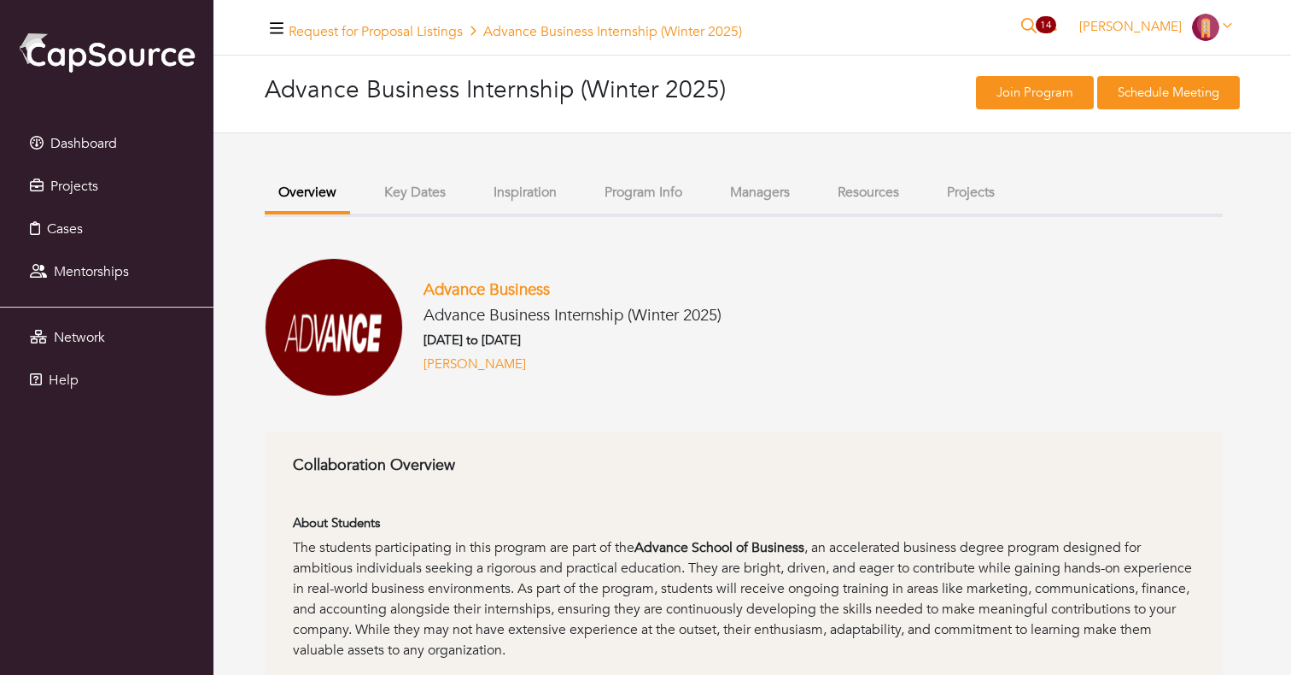  I want to click on a: Cases, so click(107, 229).